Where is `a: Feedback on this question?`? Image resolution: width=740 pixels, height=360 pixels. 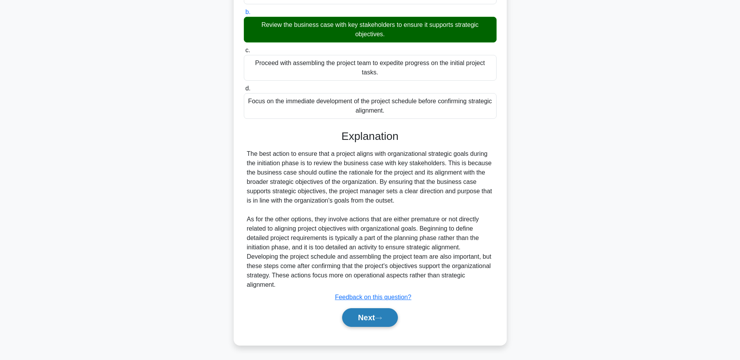
a: Feedback on this question? is located at coordinates (373, 297).